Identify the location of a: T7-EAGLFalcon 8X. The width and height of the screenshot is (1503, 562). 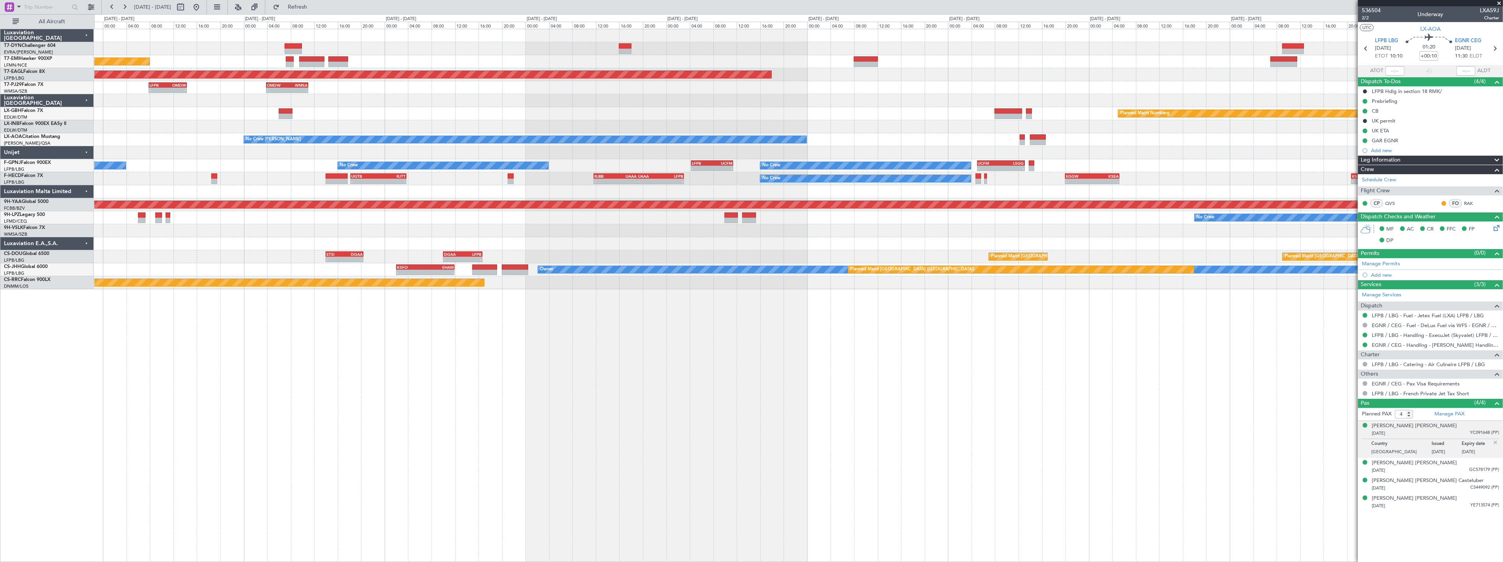
(24, 72).